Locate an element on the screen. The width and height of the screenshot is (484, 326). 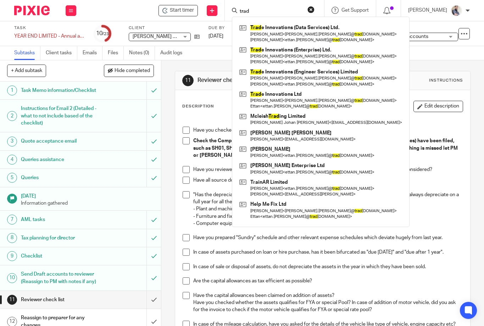
h1: Queries assistance is located at coordinates (60, 159).